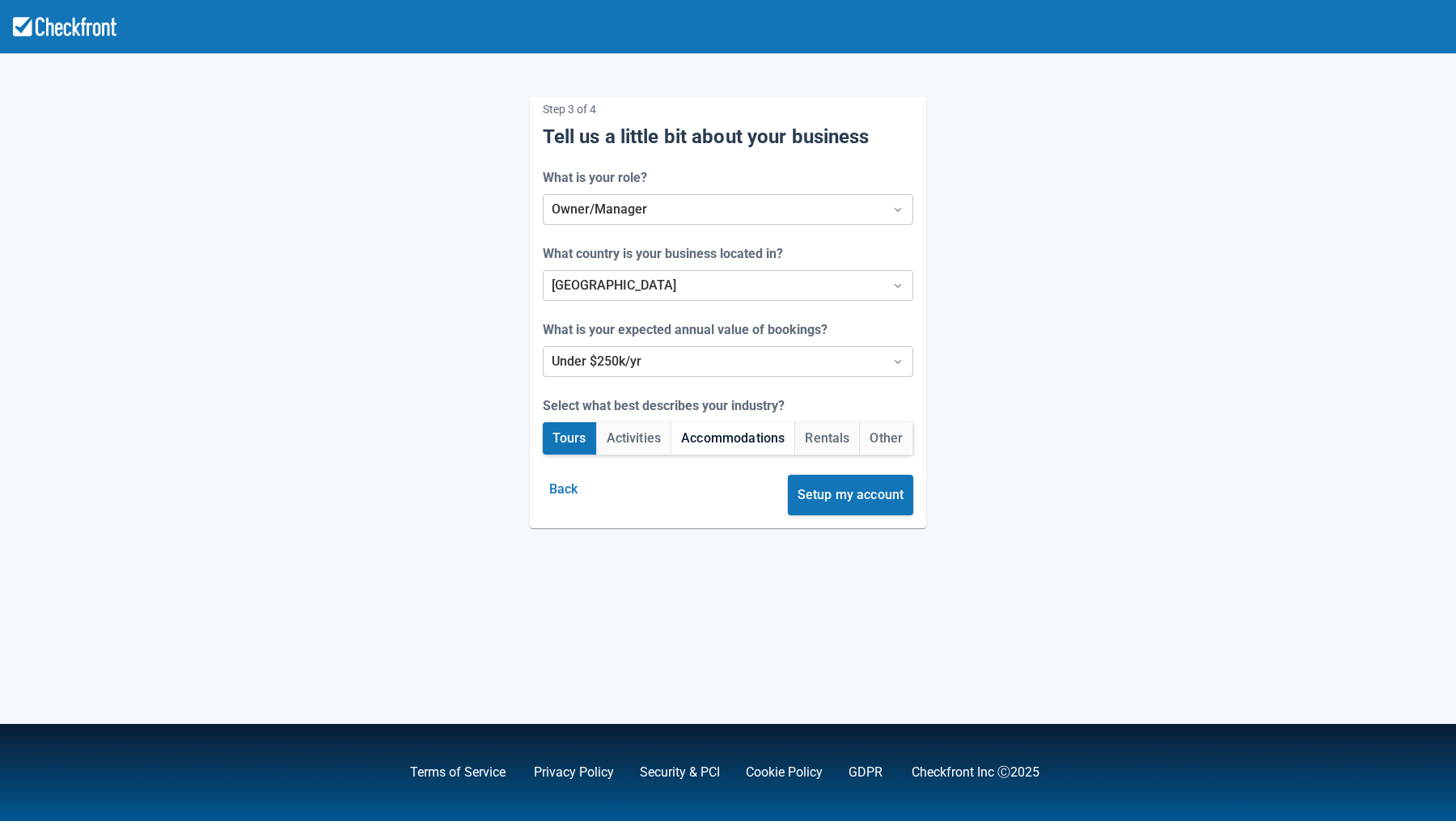 The image size is (1456, 821). Describe the element at coordinates (598, 178) in the screenshot. I see `label: What is your role?` at that location.